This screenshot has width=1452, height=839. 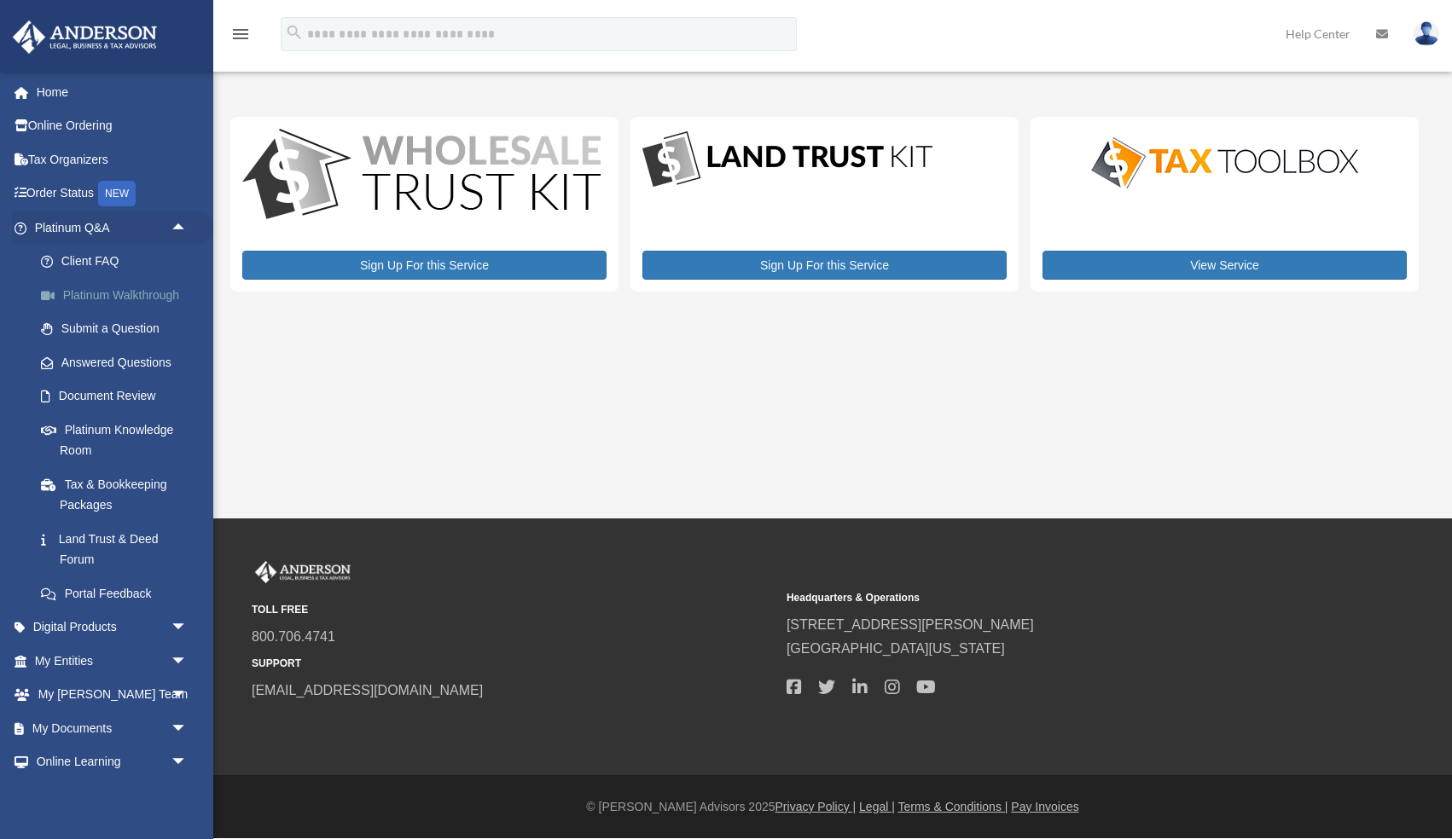 What do you see at coordinates (241, 34) in the screenshot?
I see `i: menu` at bounding box center [241, 34].